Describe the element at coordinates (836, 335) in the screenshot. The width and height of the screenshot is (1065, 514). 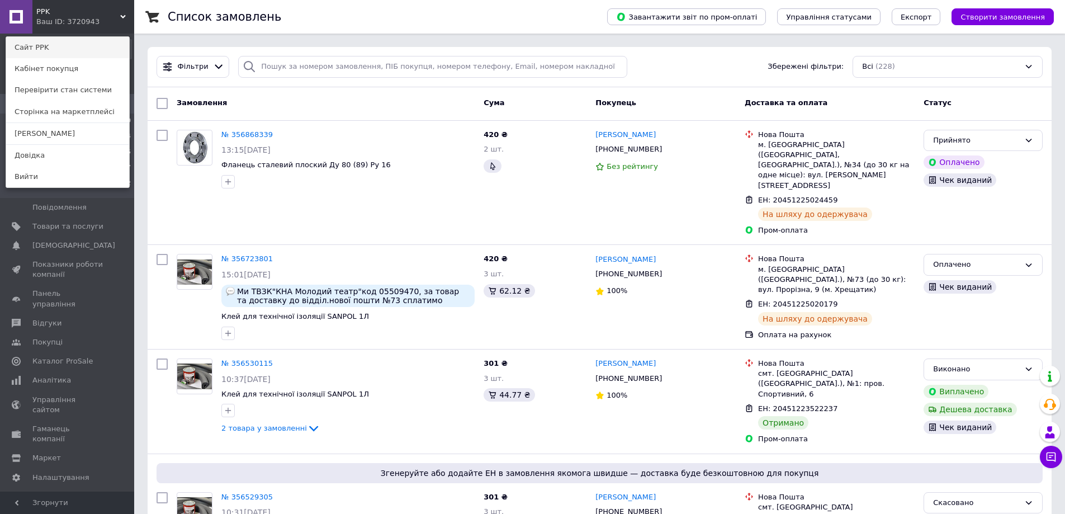
I see `div: Оплата на рахунок` at that location.